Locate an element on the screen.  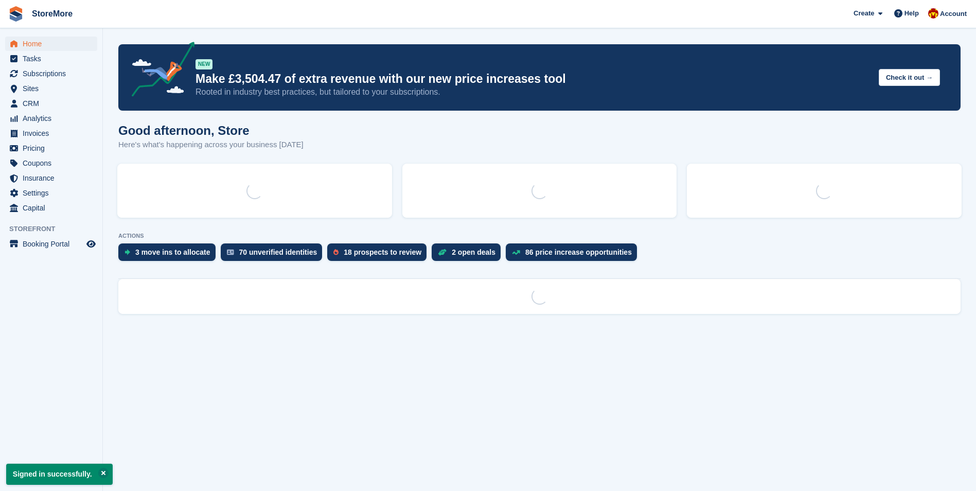
p: Make £3,504.47 of extra revenue with our new price increases tool is located at coordinates (533, 79).